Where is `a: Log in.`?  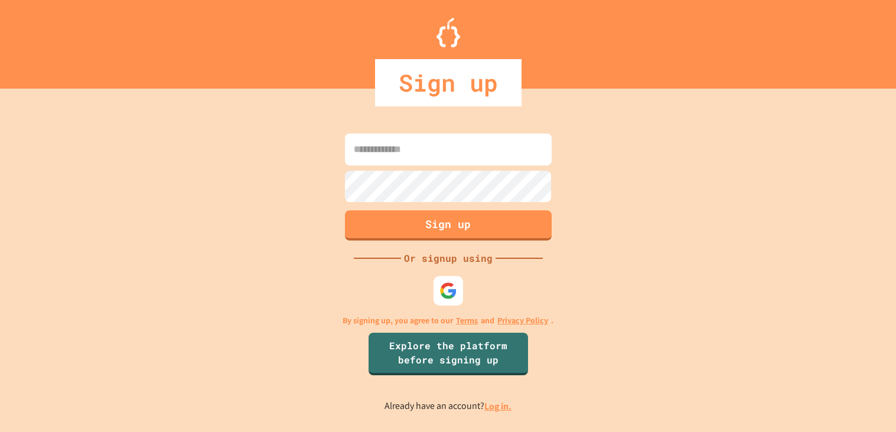 a: Log in. is located at coordinates (498, 406).